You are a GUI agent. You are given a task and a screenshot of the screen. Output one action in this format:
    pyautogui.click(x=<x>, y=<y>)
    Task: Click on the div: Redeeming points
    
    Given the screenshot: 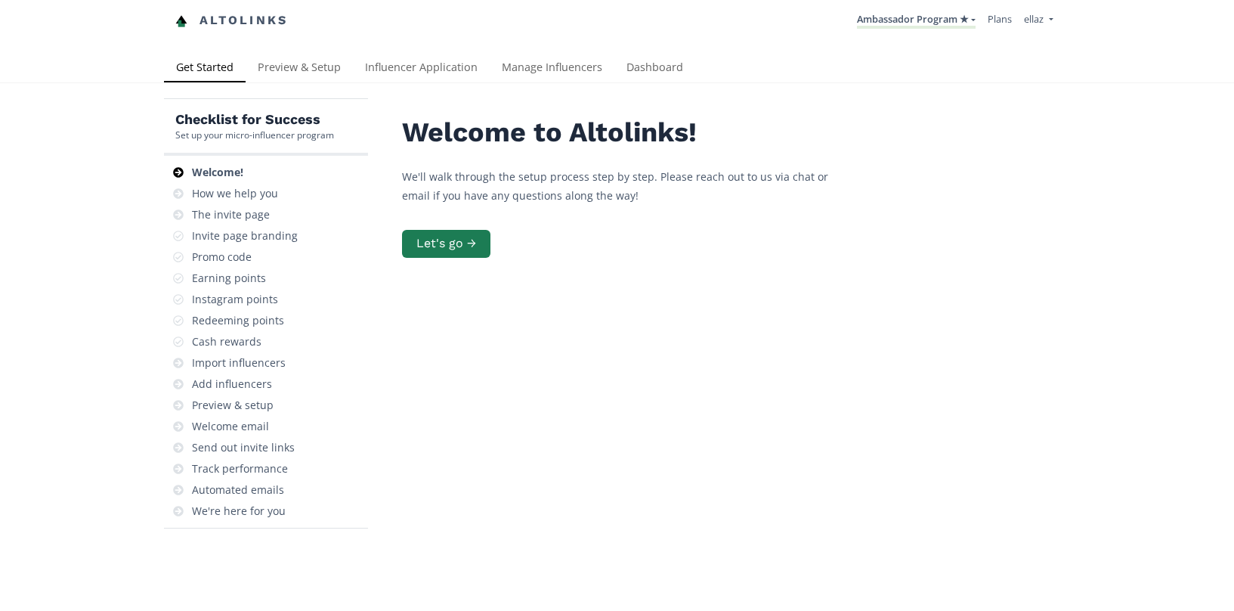 What is the action you would take?
    pyautogui.click(x=238, y=320)
    